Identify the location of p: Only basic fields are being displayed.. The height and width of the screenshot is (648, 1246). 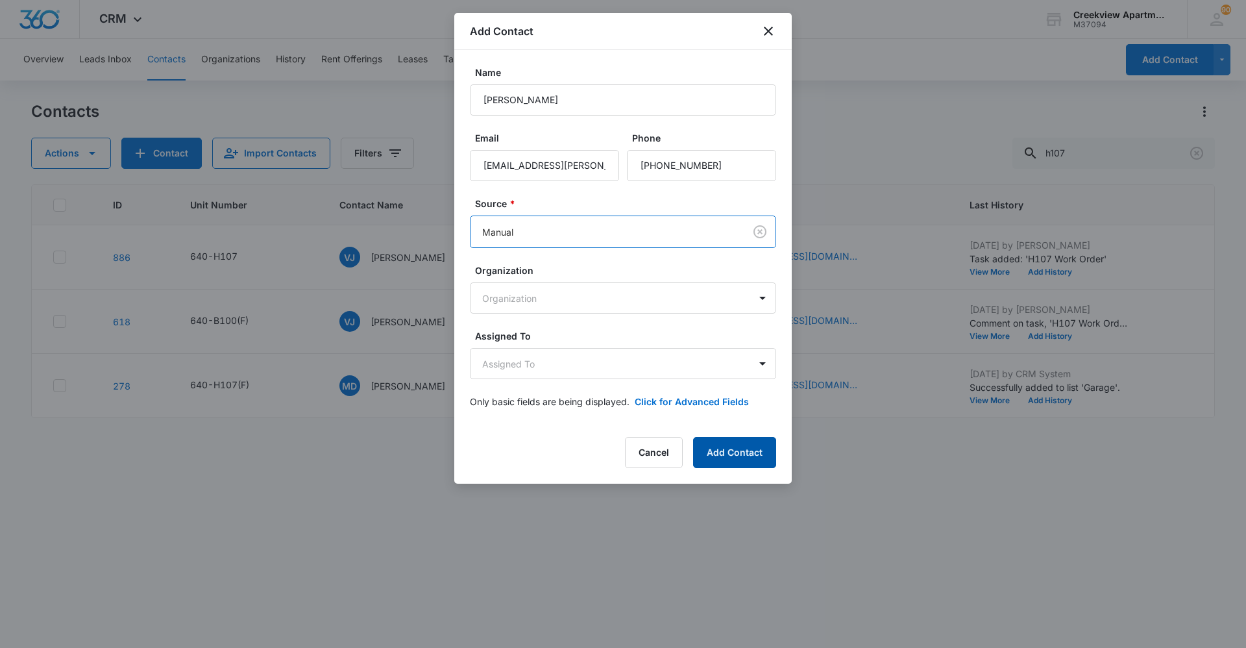
(550, 401).